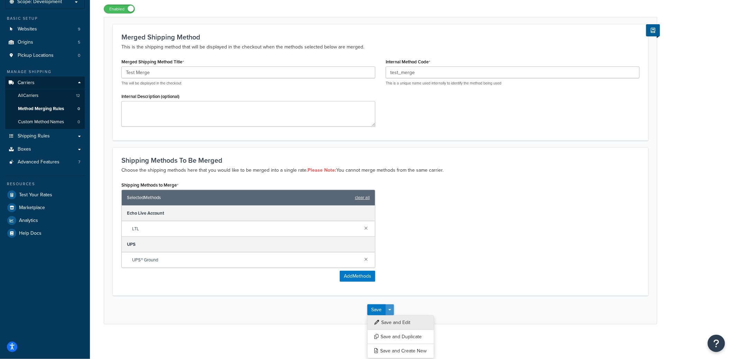 This screenshot has height=359, width=732. I want to click on a: Pickup Locations0, so click(45, 55).